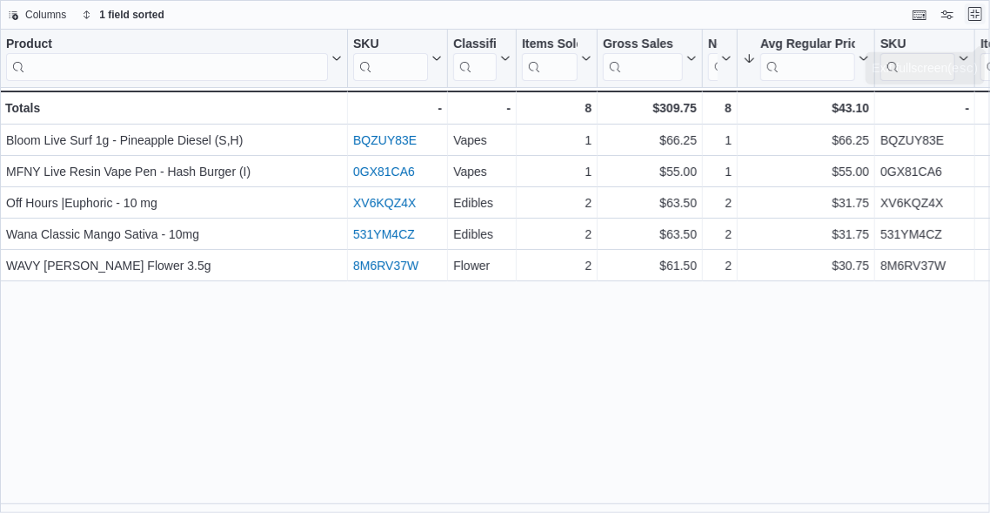 The width and height of the screenshot is (990, 513). Describe the element at coordinates (948, 15) in the screenshot. I see `button: Display options` at that location.